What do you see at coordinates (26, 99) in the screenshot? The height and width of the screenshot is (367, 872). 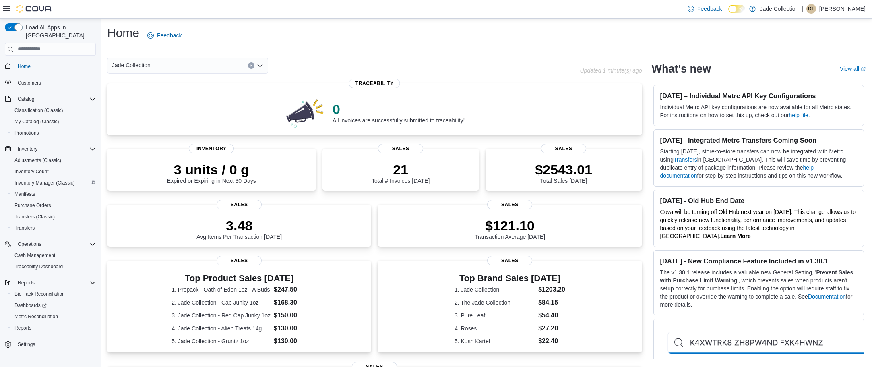 I see `span: Catalog` at bounding box center [26, 99].